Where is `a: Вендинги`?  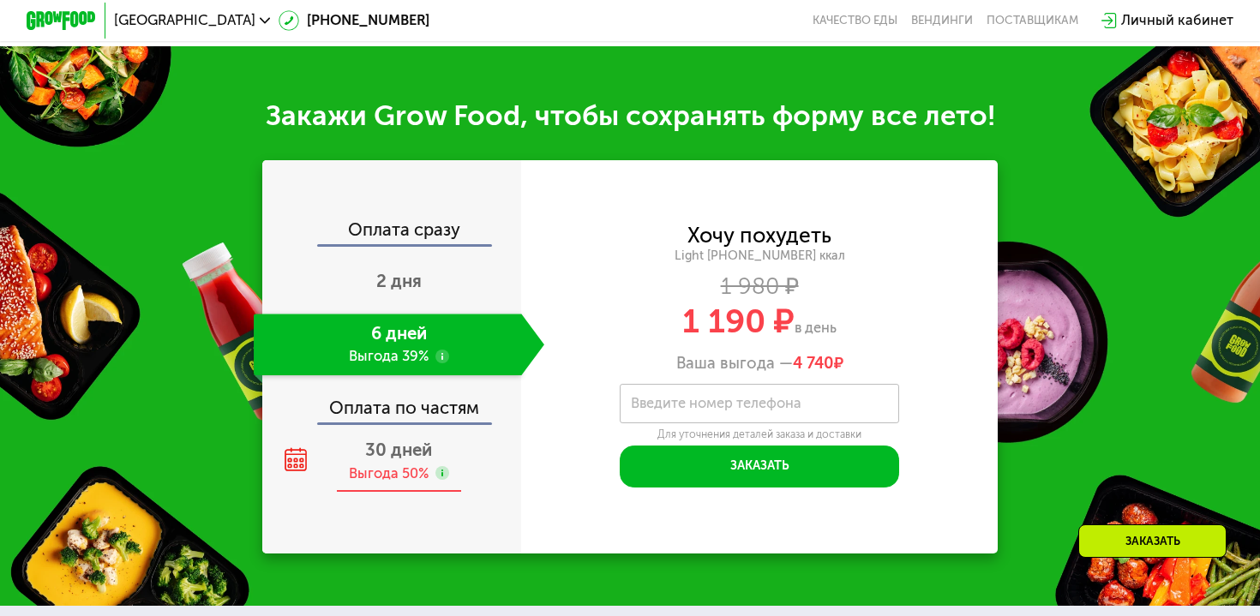
a: Вендинги is located at coordinates (942, 21).